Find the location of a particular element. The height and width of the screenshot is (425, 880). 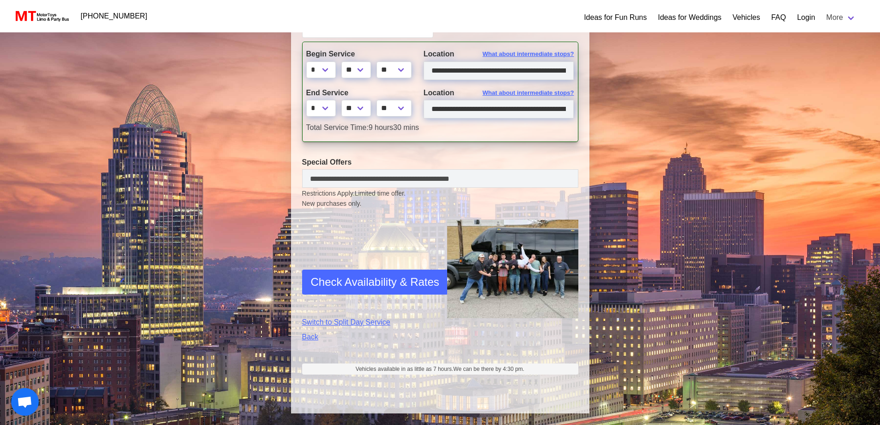

a: Open chat is located at coordinates (25, 402).